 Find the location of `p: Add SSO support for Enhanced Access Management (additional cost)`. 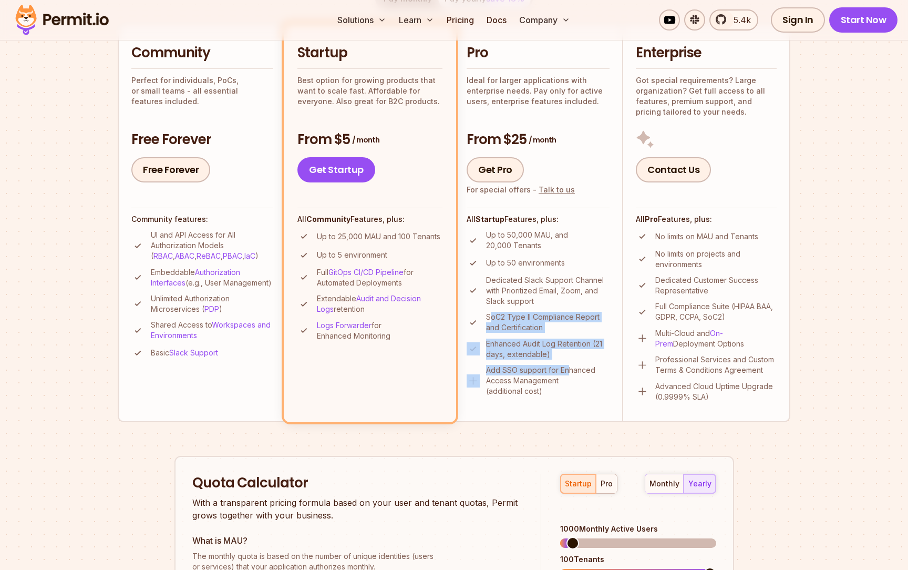

p: Add SSO support for Enhanced Access Management (additional cost) is located at coordinates (548, 381).